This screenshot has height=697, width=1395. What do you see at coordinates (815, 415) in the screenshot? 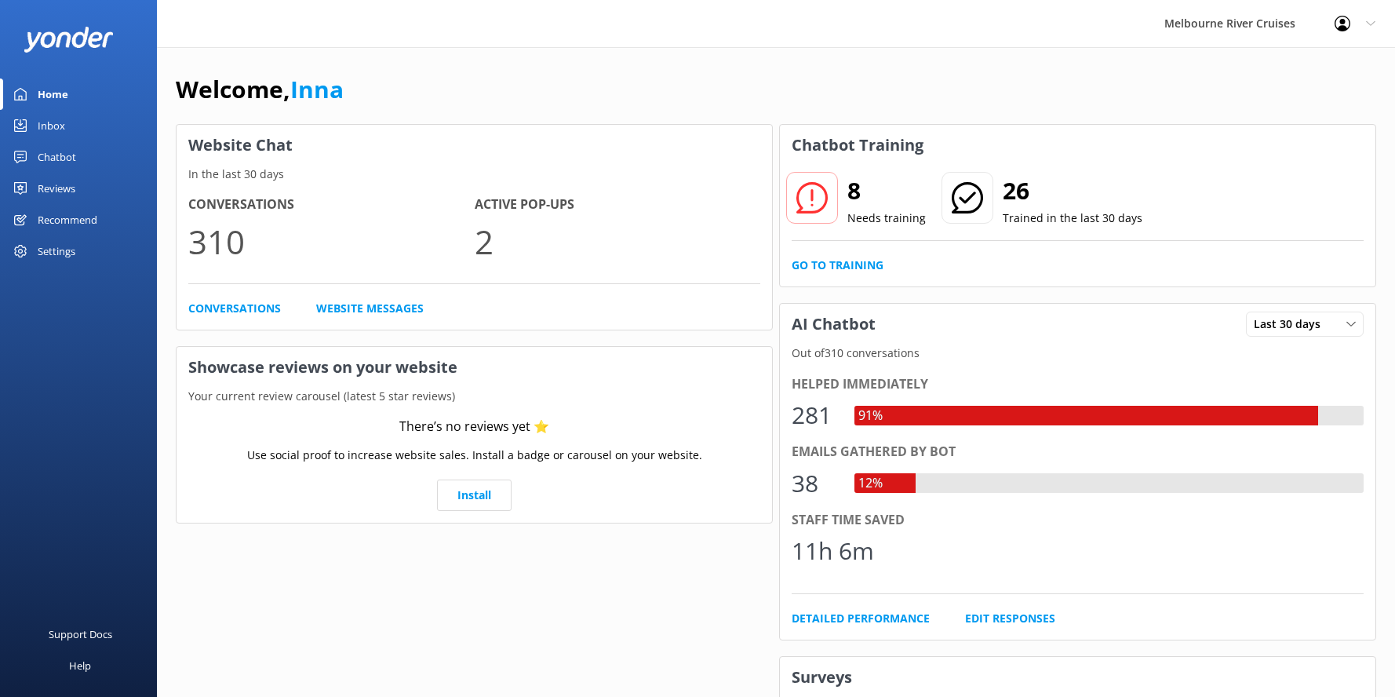
I see `div: 281` at bounding box center [815, 415].